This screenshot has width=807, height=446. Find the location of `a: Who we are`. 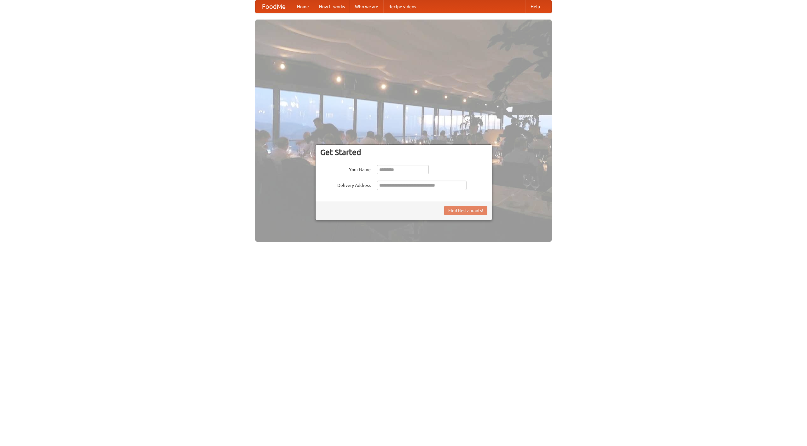

a: Who we are is located at coordinates (367, 7).